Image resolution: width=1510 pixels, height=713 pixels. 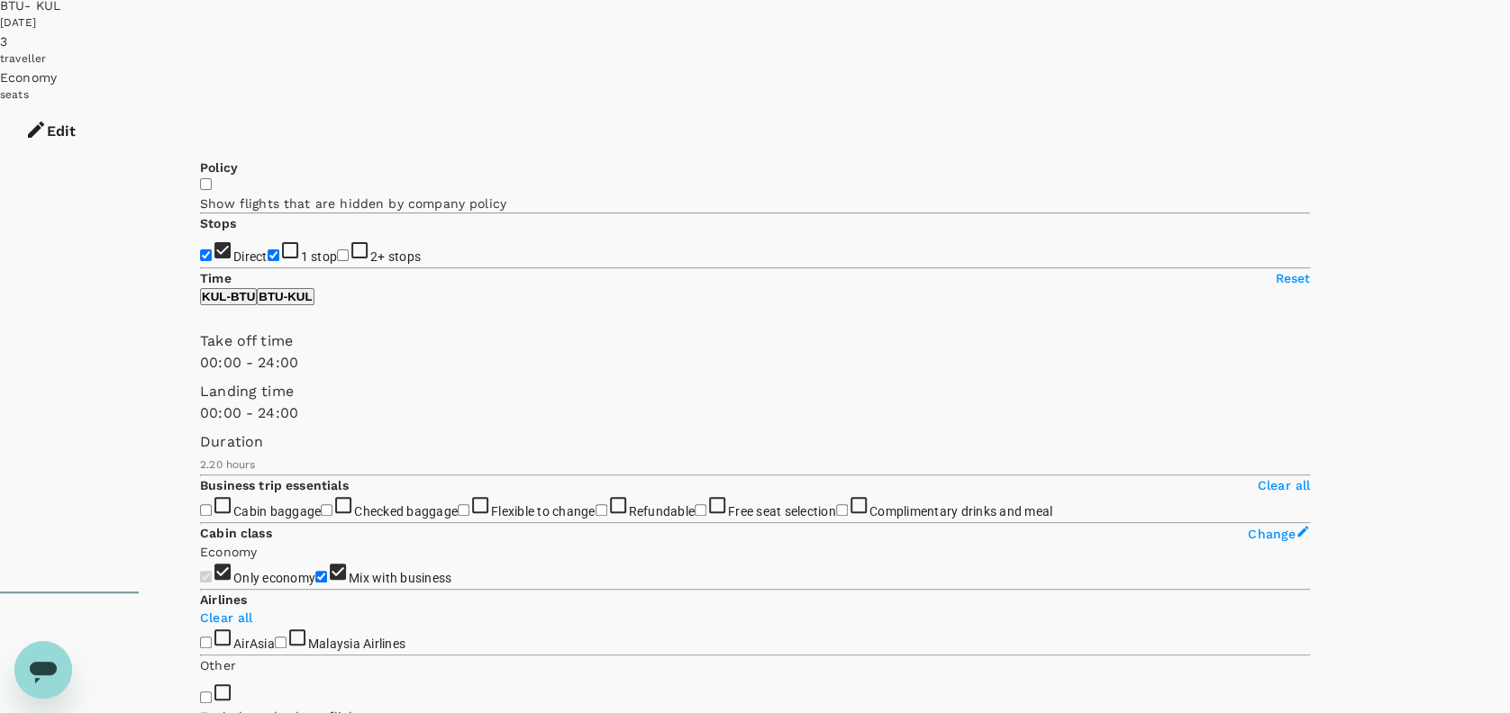 I want to click on span: Change, so click(x=1271, y=534).